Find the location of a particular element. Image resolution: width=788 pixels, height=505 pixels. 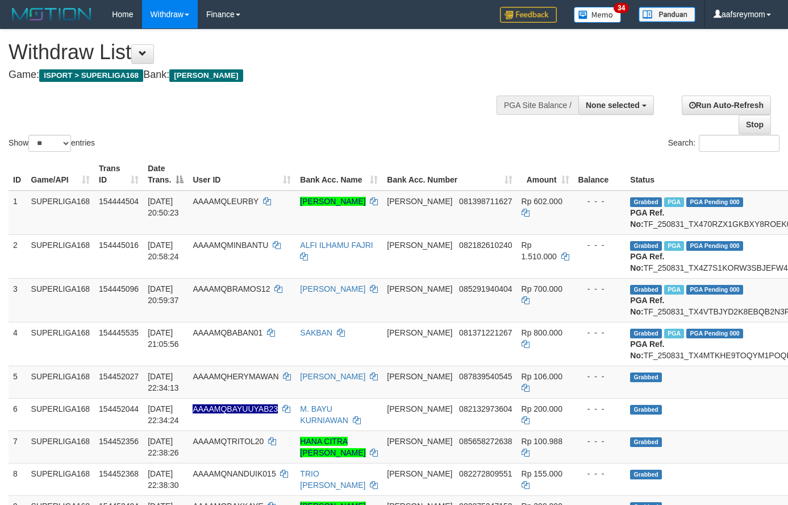

td: 3 is located at coordinates (18, 299).